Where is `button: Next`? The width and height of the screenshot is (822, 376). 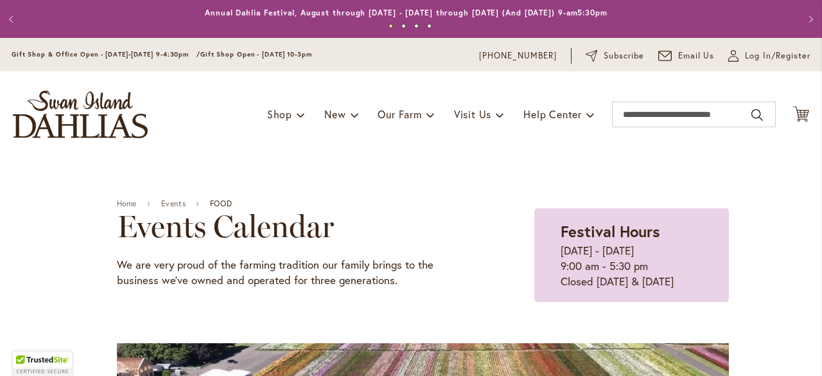
button: Next is located at coordinates (809, 19).